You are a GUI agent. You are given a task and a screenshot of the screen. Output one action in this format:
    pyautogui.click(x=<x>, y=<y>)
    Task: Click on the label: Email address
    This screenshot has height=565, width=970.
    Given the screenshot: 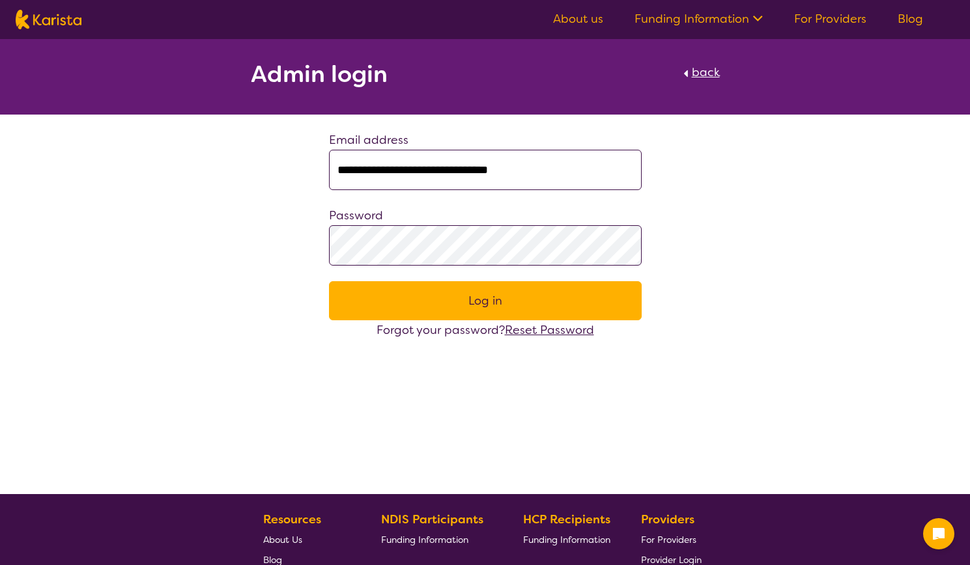 What is the action you would take?
    pyautogui.click(x=369, y=140)
    